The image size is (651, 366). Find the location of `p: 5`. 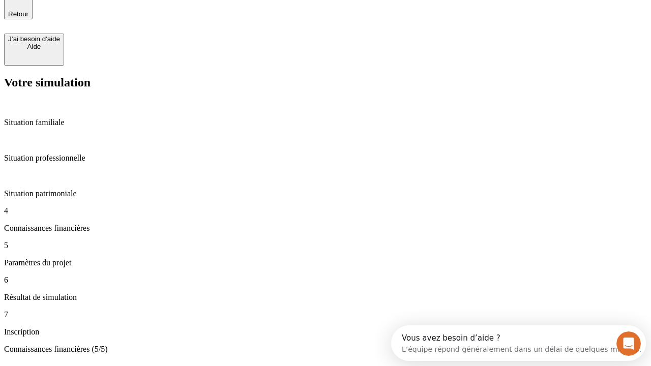

p: 5 is located at coordinates (325, 245).